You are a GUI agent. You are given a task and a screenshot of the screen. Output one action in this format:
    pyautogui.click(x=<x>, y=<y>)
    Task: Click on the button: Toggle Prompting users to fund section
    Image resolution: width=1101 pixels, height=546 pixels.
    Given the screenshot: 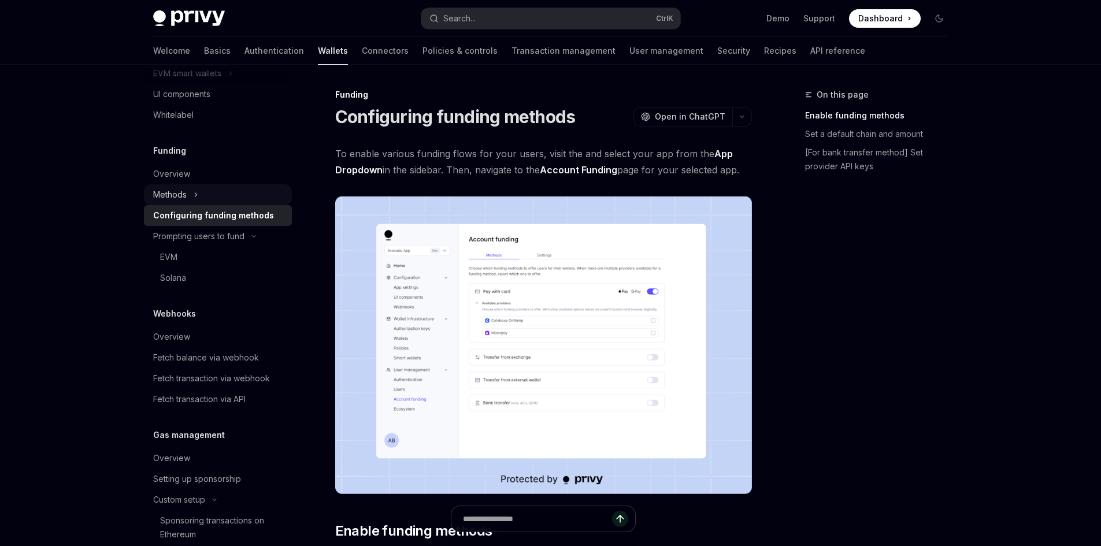 What is the action you would take?
    pyautogui.click(x=218, y=236)
    